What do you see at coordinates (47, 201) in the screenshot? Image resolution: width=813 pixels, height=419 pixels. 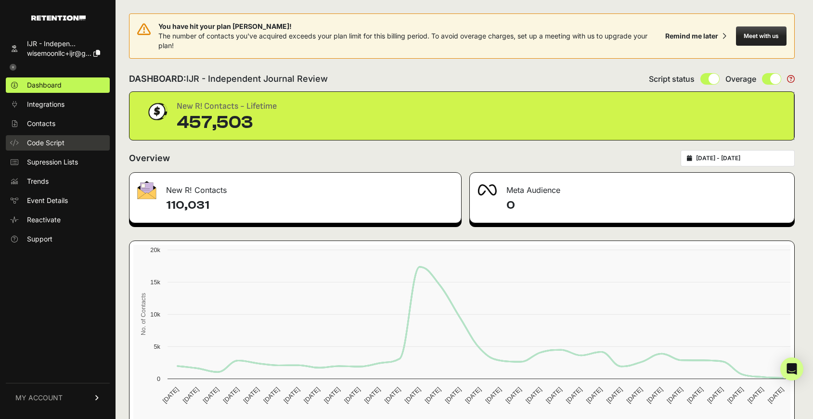 I see `span: Event Details` at bounding box center [47, 201].